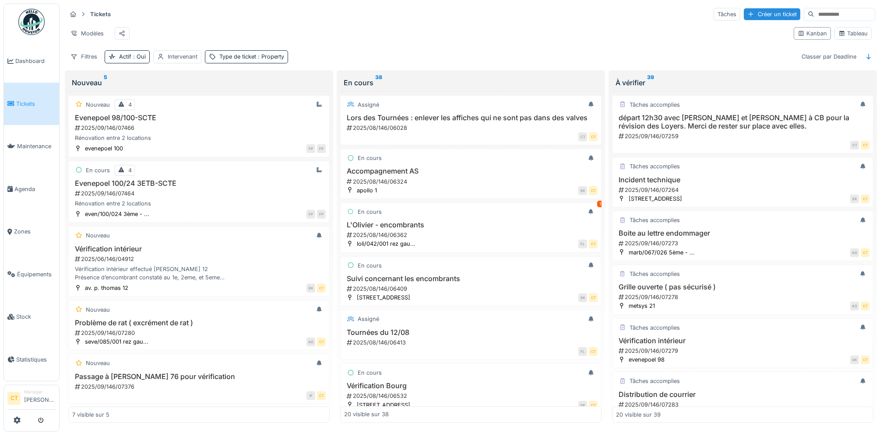 The height and width of the screenshot is (435, 883). I want to click on span: Dashboard, so click(35, 61).